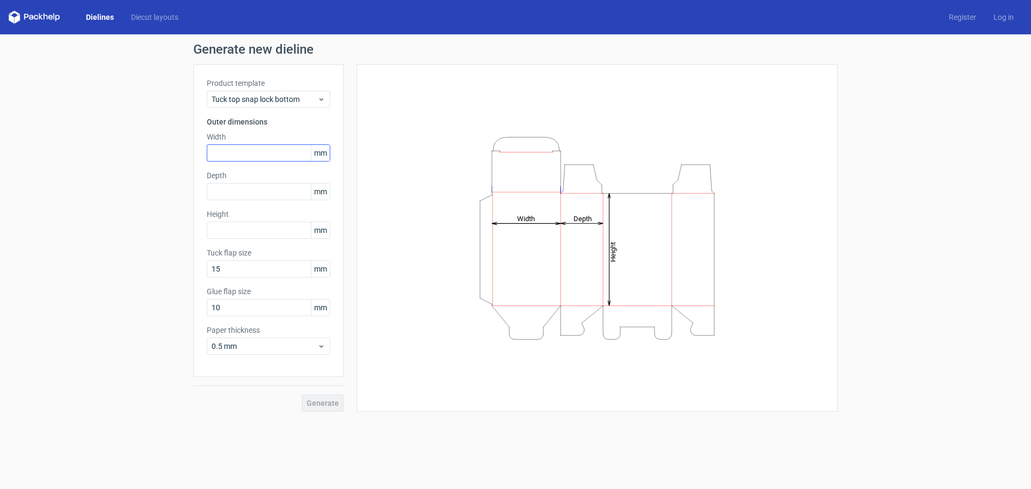  I want to click on label: Glue flap size, so click(268, 292).